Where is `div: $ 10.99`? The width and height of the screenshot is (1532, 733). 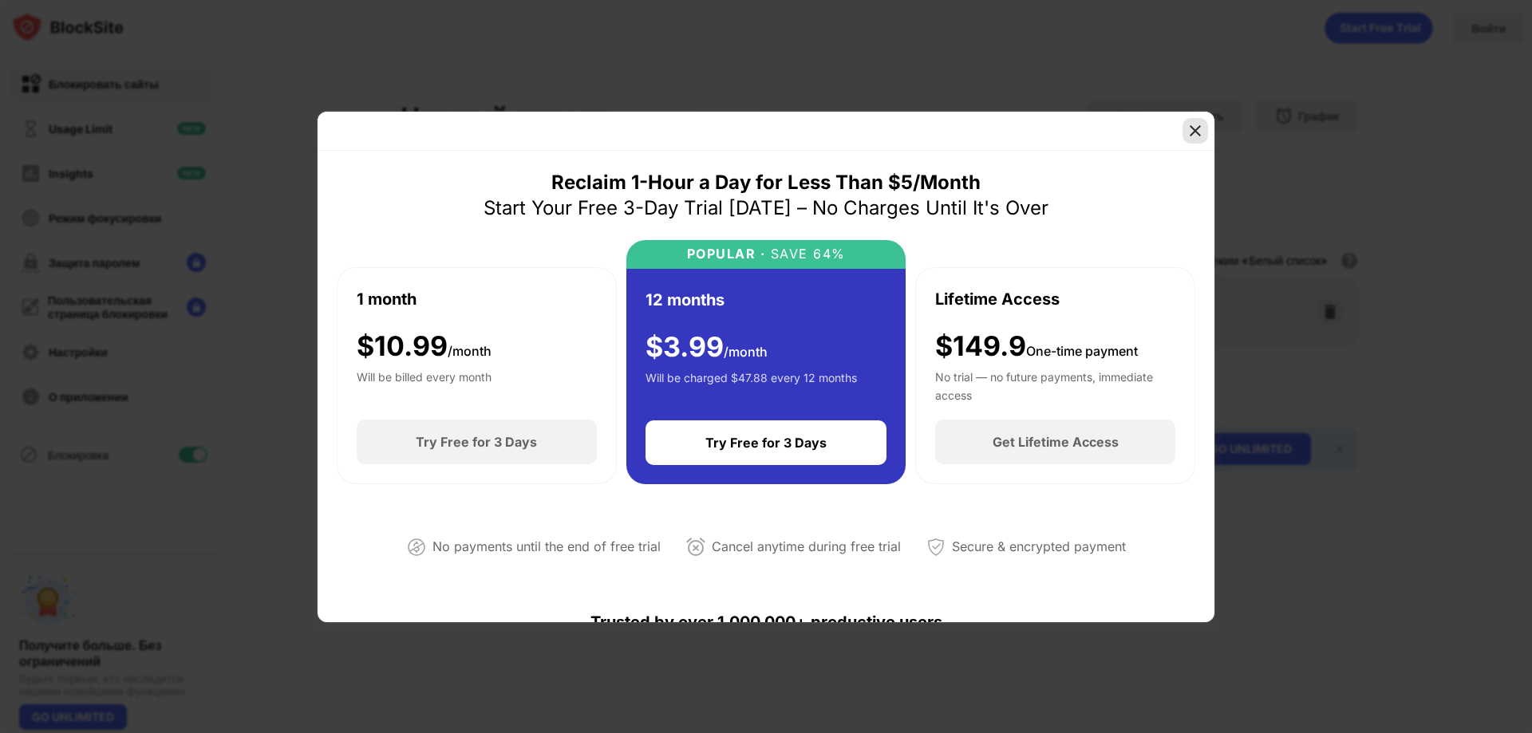 div: $ 10.99 is located at coordinates (424, 346).